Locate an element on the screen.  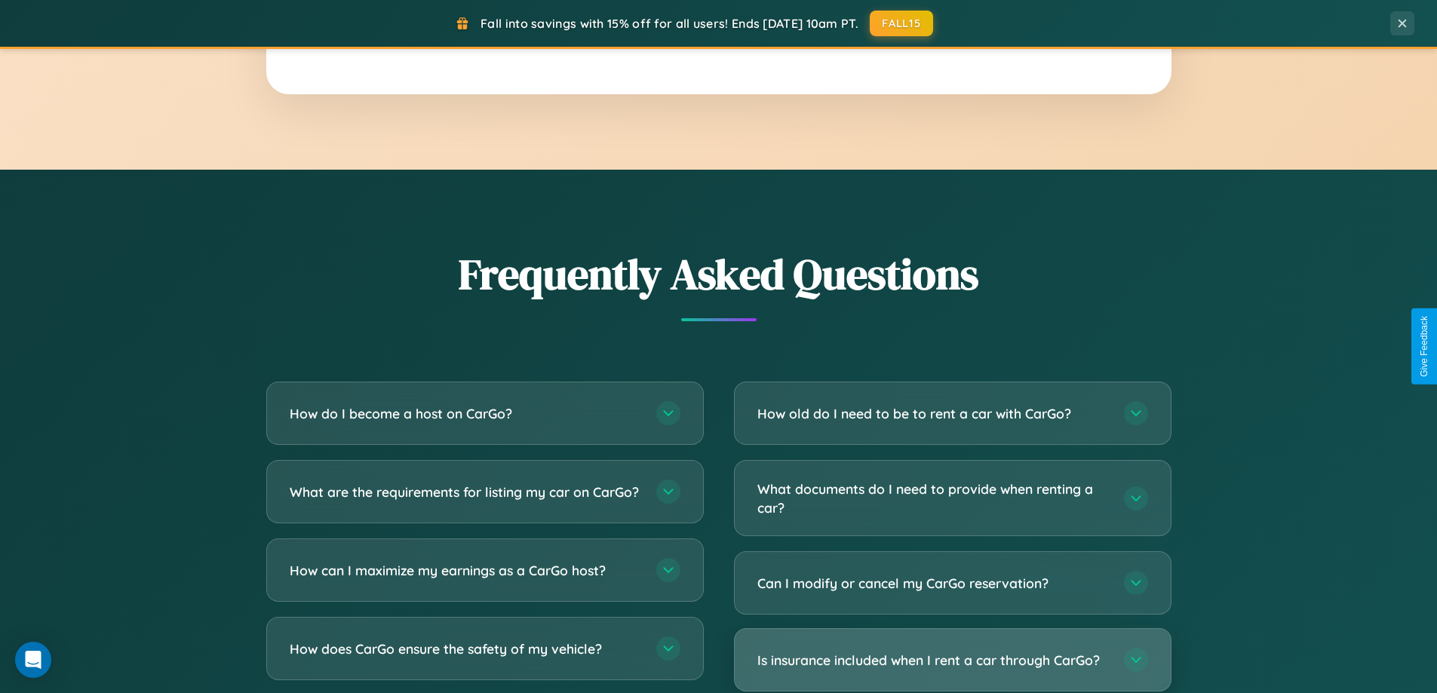
h3: How does CarGo ensure the safety of my vehicle? is located at coordinates (465, 649).